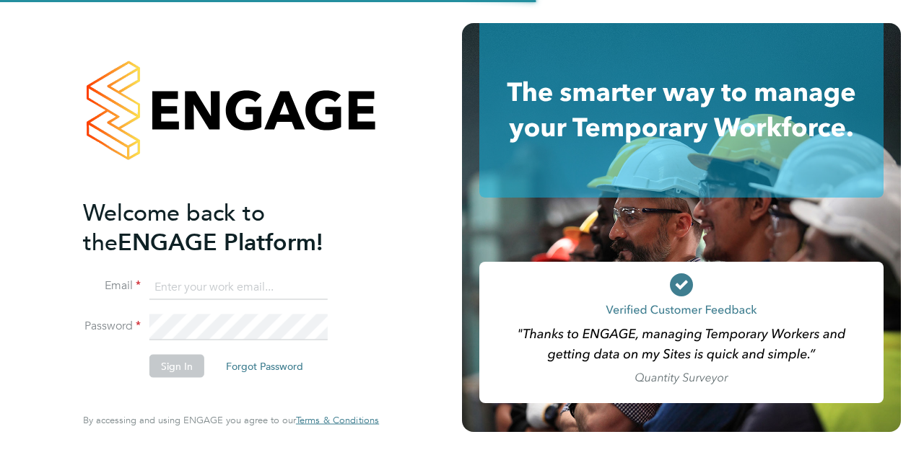 This screenshot has height=455, width=924. What do you see at coordinates (112, 286) in the screenshot?
I see `label: Email` at bounding box center [112, 286].